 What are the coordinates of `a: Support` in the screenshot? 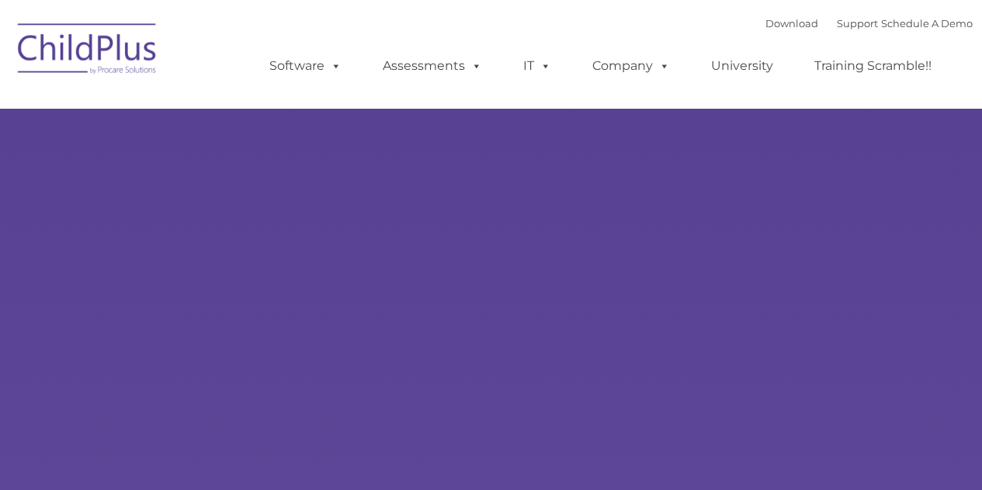 It's located at (857, 23).